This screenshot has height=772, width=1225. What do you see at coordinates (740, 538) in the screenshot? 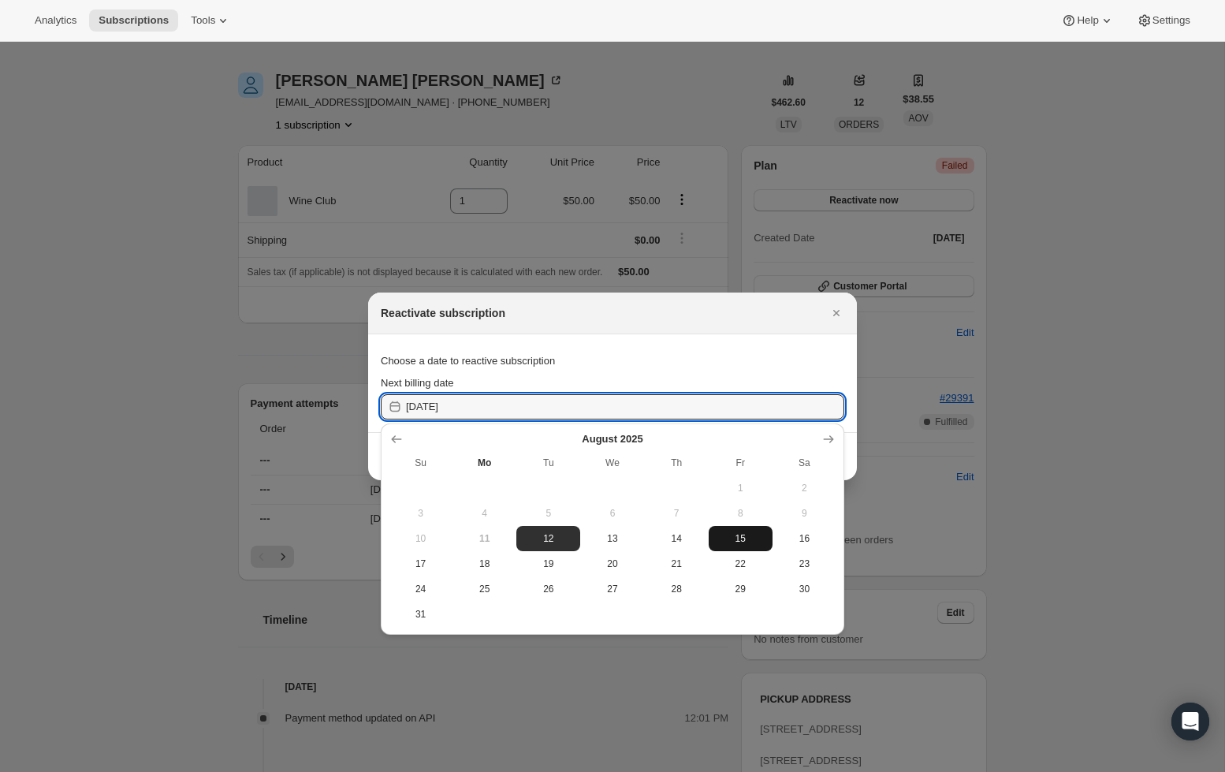
I see `span: 15` at bounding box center [740, 538].